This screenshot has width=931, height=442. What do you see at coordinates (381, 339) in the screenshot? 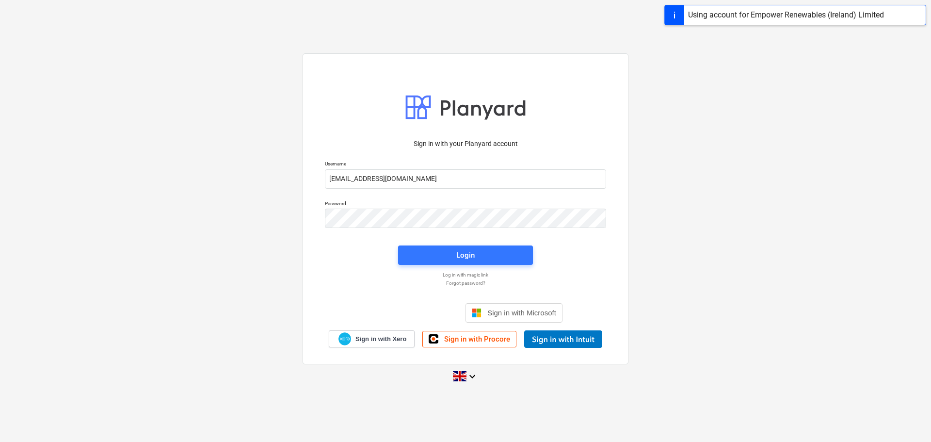
I see `span: Sign in with Xero` at bounding box center [381, 339].